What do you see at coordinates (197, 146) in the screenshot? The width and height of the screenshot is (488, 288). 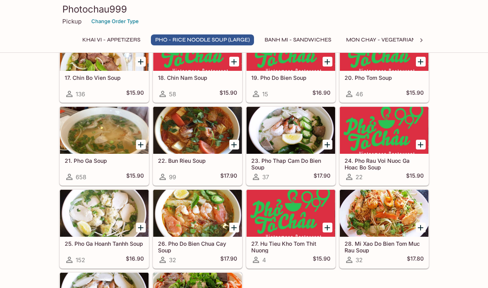 I see `a: 22. Bun Rieu Soup99$17.90` at bounding box center [197, 146].